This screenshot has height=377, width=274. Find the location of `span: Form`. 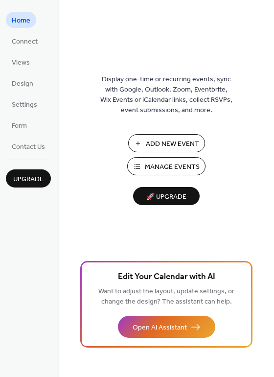

span: Form is located at coordinates (19, 126).